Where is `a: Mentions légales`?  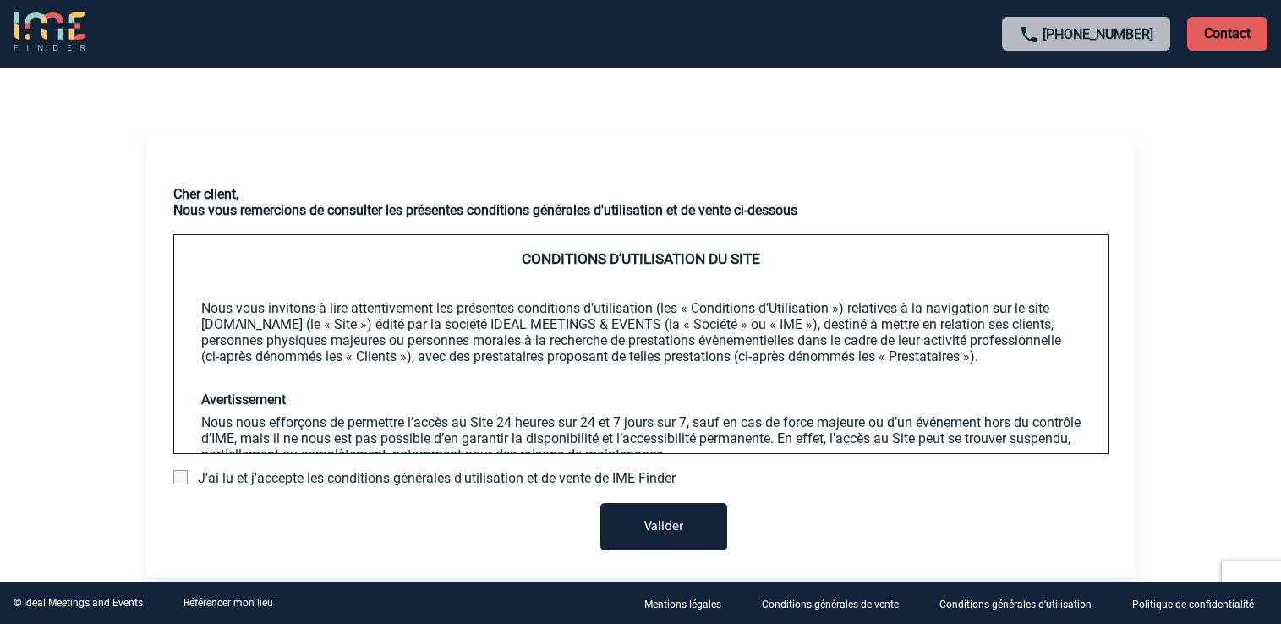 a: Mentions légales is located at coordinates (689, 603).